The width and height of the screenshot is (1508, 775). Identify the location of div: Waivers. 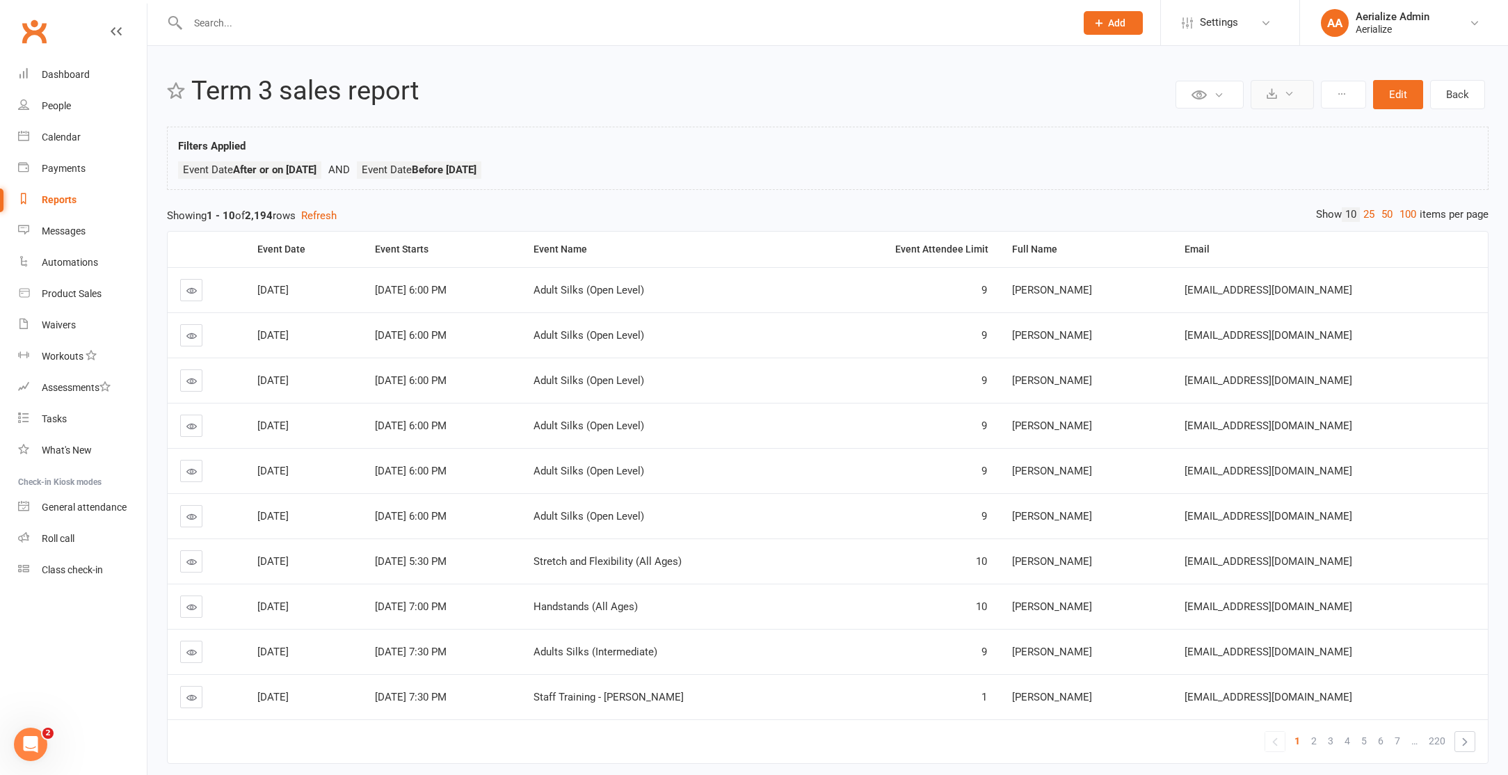
(58, 325).